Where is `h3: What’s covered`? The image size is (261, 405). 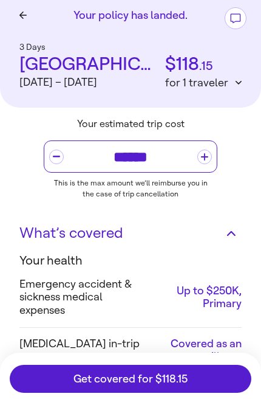 h3: What’s covered is located at coordinates (131, 233).